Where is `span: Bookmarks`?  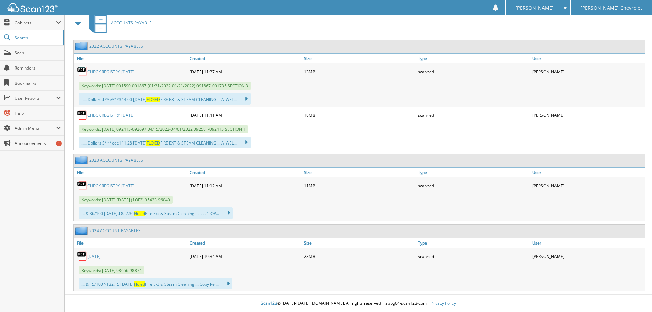
span: Bookmarks is located at coordinates (38, 83).